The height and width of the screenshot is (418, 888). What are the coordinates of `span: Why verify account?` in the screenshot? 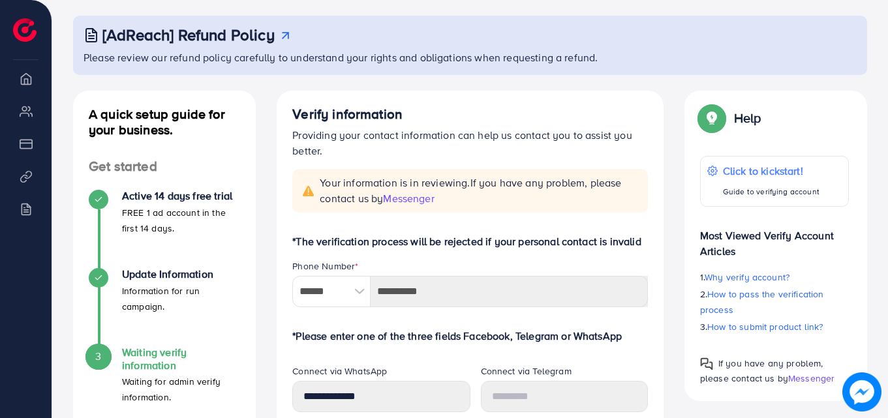 It's located at (747, 277).